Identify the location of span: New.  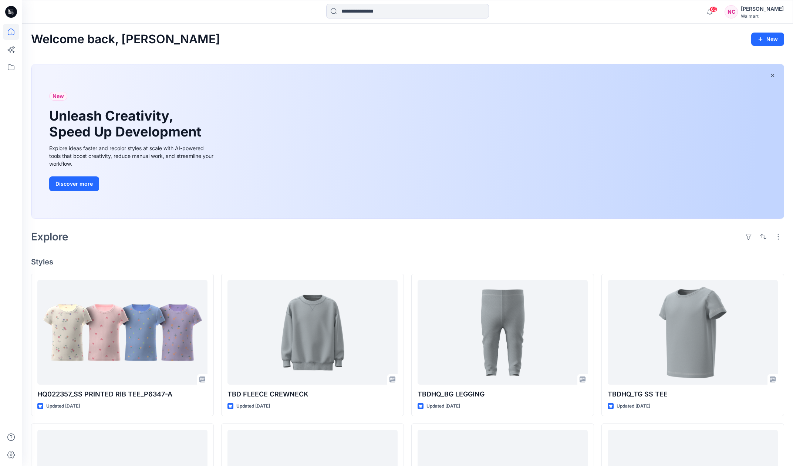
(58, 96).